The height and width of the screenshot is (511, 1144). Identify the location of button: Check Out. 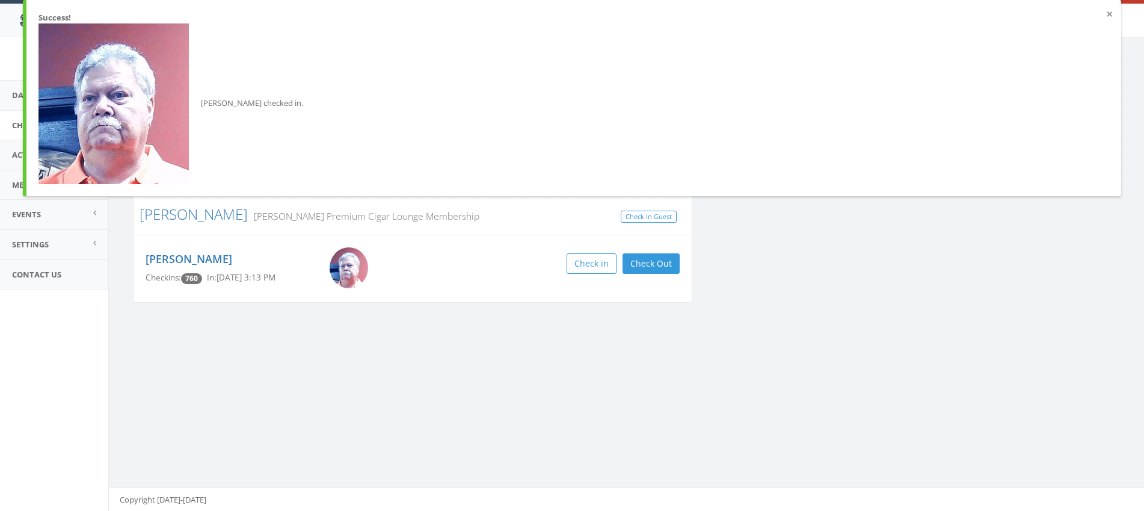
(651, 263).